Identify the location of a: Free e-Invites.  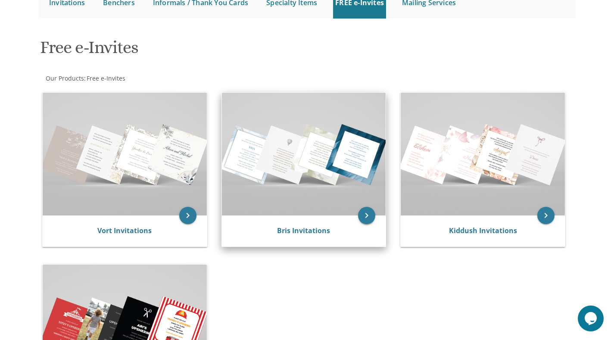
(106, 78).